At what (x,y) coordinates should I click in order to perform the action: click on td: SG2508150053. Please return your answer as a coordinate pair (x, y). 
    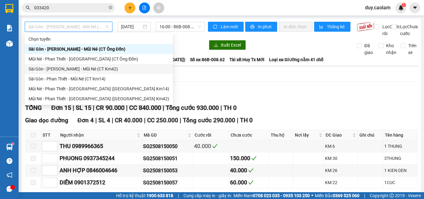
    Looking at the image, I should click on (168, 170).